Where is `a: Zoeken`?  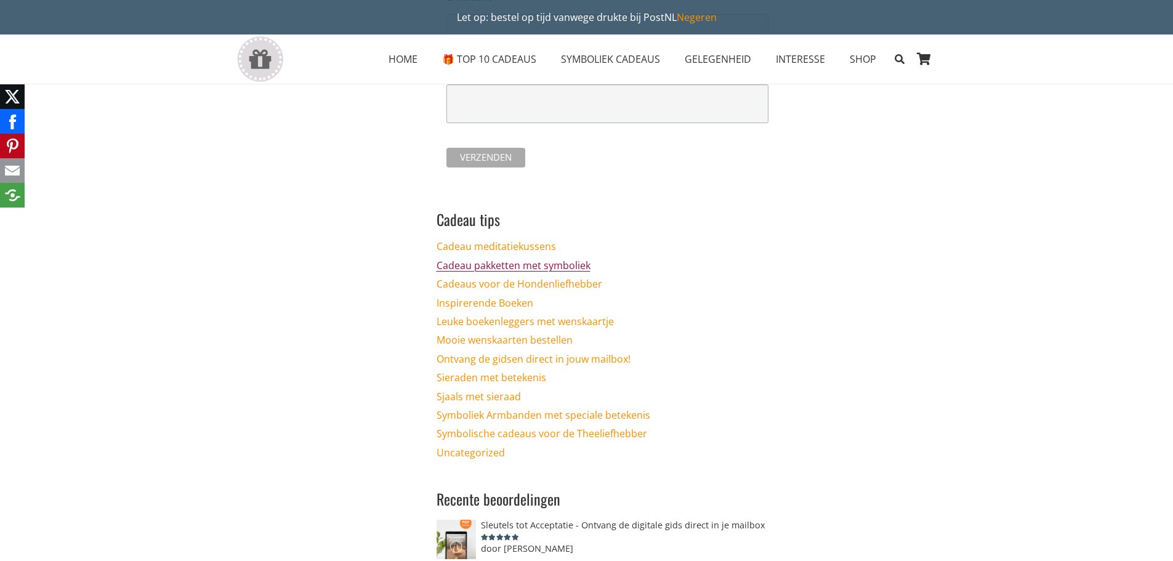 a: Zoeken is located at coordinates (899, 59).